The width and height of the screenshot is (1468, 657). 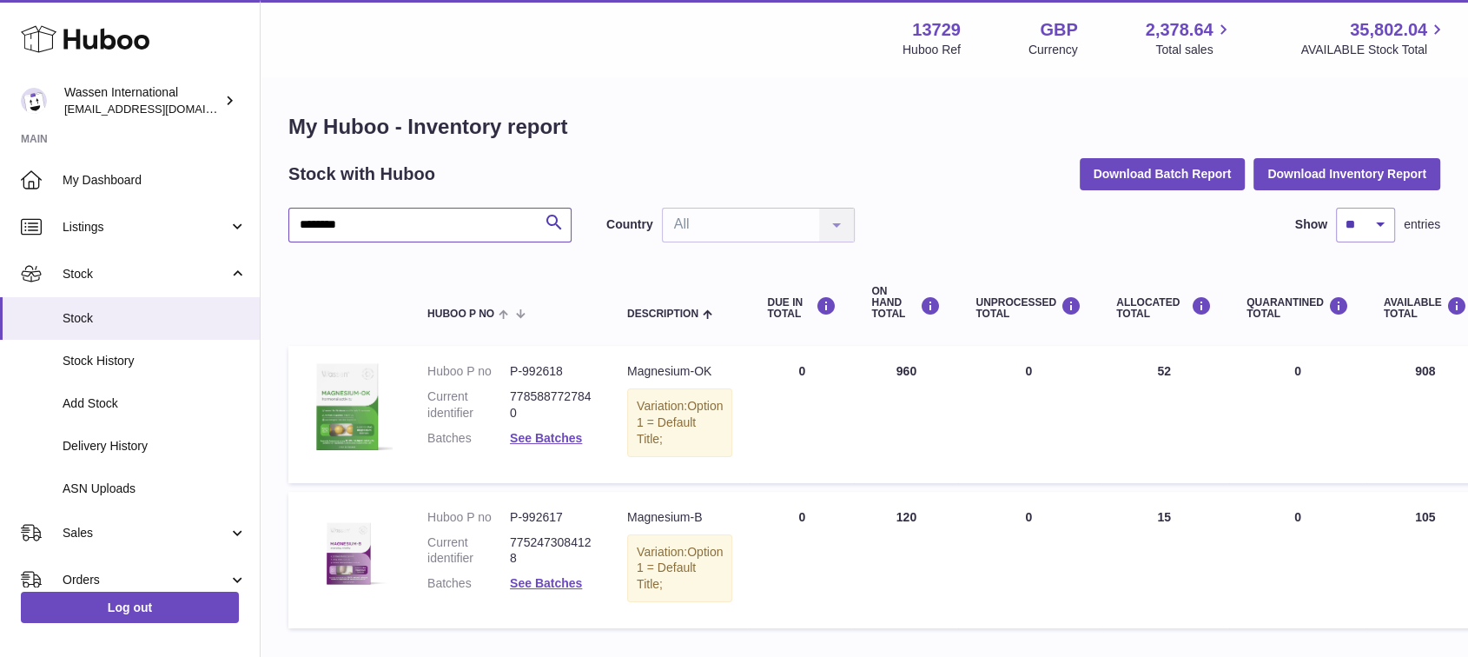 What do you see at coordinates (1347, 174) in the screenshot?
I see `button: Download Inventory Report` at bounding box center [1347, 174].